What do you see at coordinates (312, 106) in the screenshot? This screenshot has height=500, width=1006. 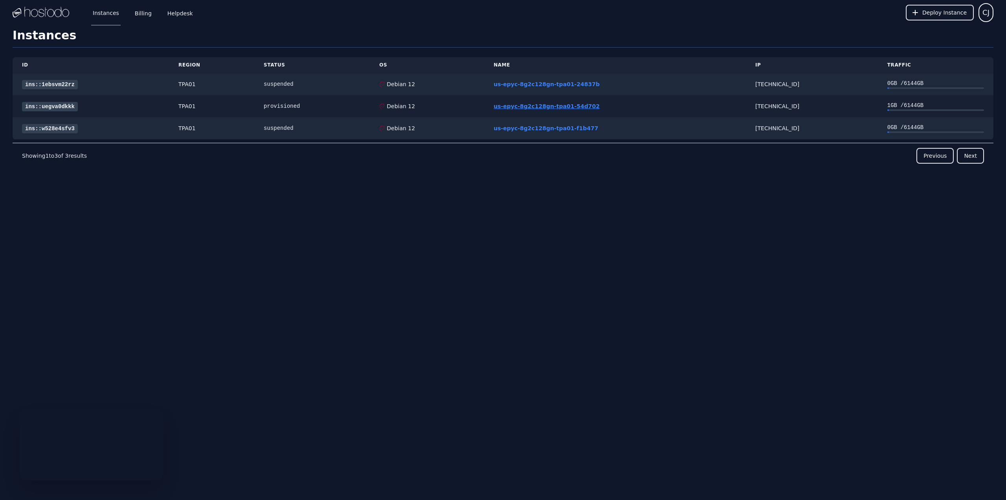 I see `div: provisioned` at bounding box center [312, 106].